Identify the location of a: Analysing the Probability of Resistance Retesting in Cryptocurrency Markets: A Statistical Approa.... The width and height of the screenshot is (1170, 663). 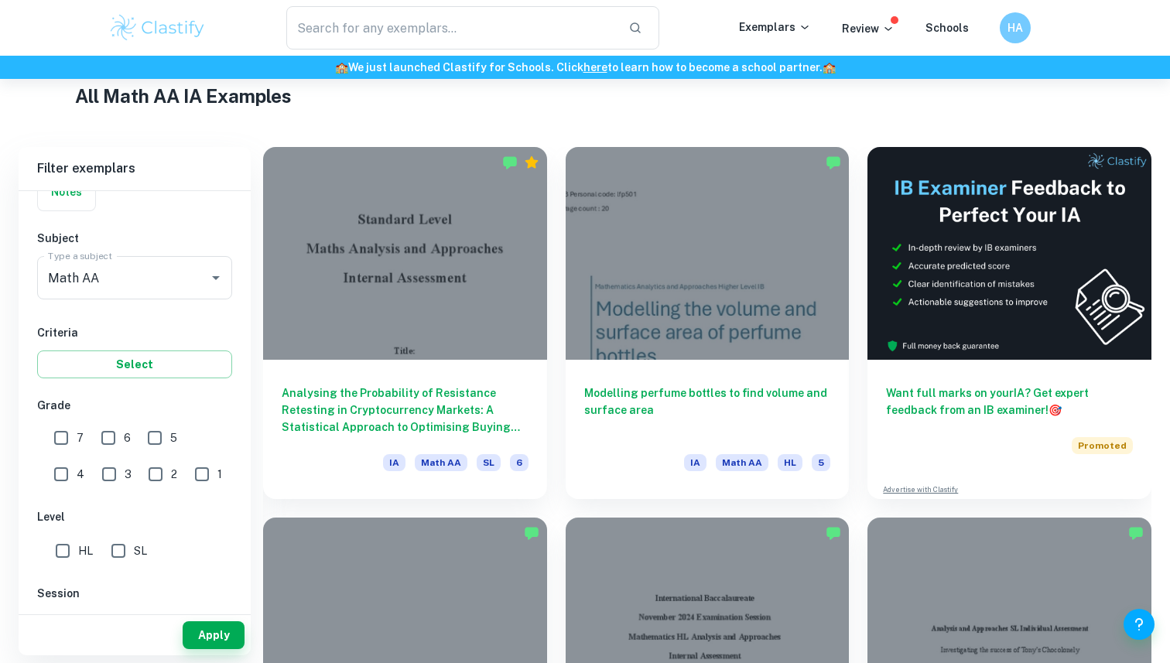
(405, 323).